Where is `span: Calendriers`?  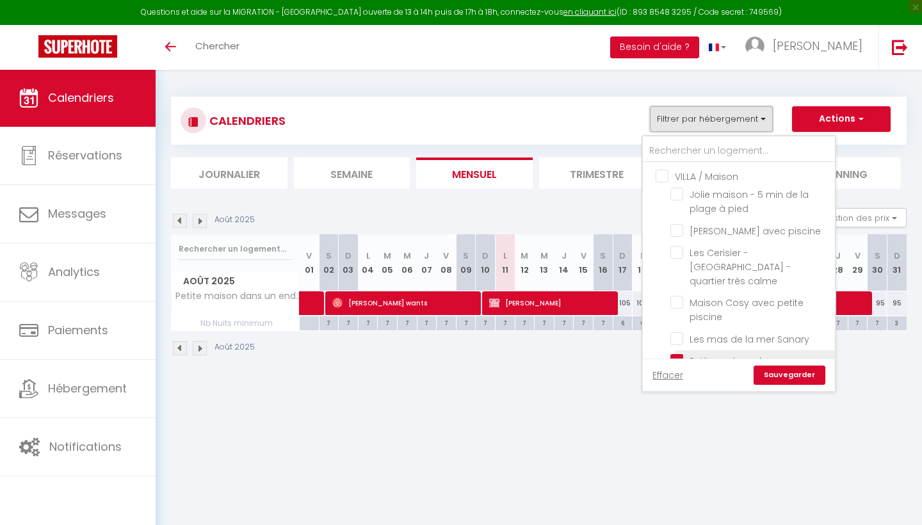
span: Calendriers is located at coordinates (81, 97).